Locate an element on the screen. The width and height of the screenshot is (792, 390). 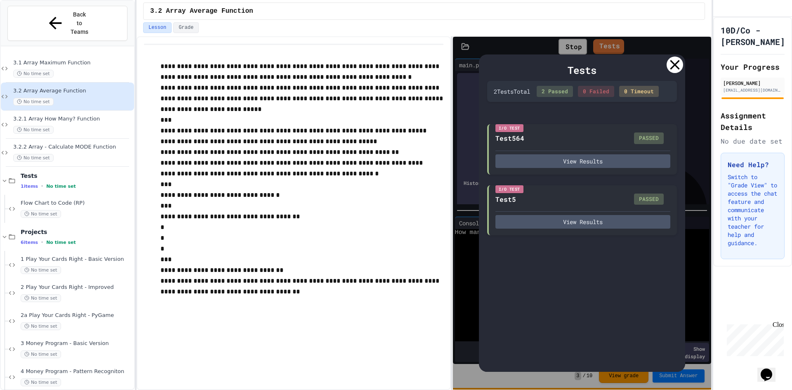
h2: Assignment Details is located at coordinates (753, 121).